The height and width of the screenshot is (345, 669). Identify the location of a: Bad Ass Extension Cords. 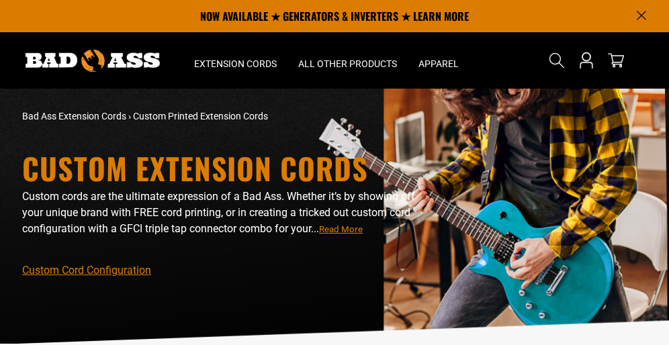
(74, 116).